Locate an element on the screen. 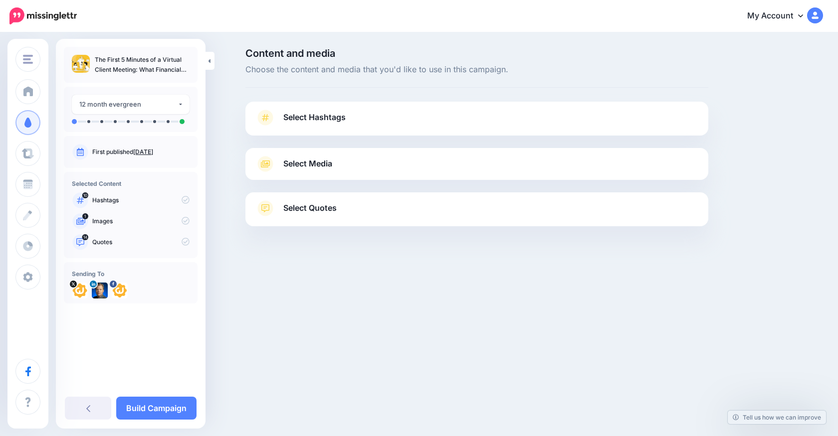 Image resolution: width=838 pixels, height=436 pixels. img: WND2RMa3-11862.png is located at coordinates (80, 291).